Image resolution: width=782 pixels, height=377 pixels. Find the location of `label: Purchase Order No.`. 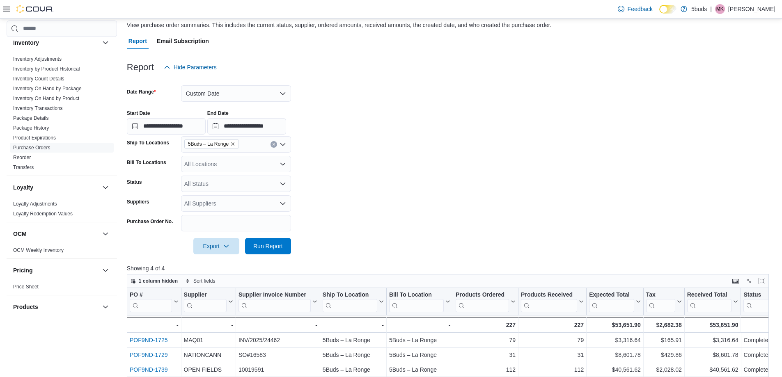

label: Purchase Order No. is located at coordinates (150, 222).